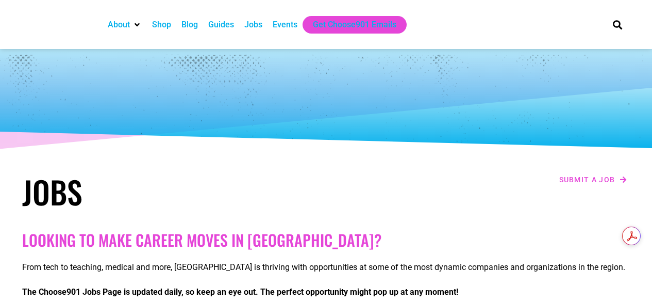  Describe the element at coordinates (285, 25) in the screenshot. I see `a: Events` at that location.